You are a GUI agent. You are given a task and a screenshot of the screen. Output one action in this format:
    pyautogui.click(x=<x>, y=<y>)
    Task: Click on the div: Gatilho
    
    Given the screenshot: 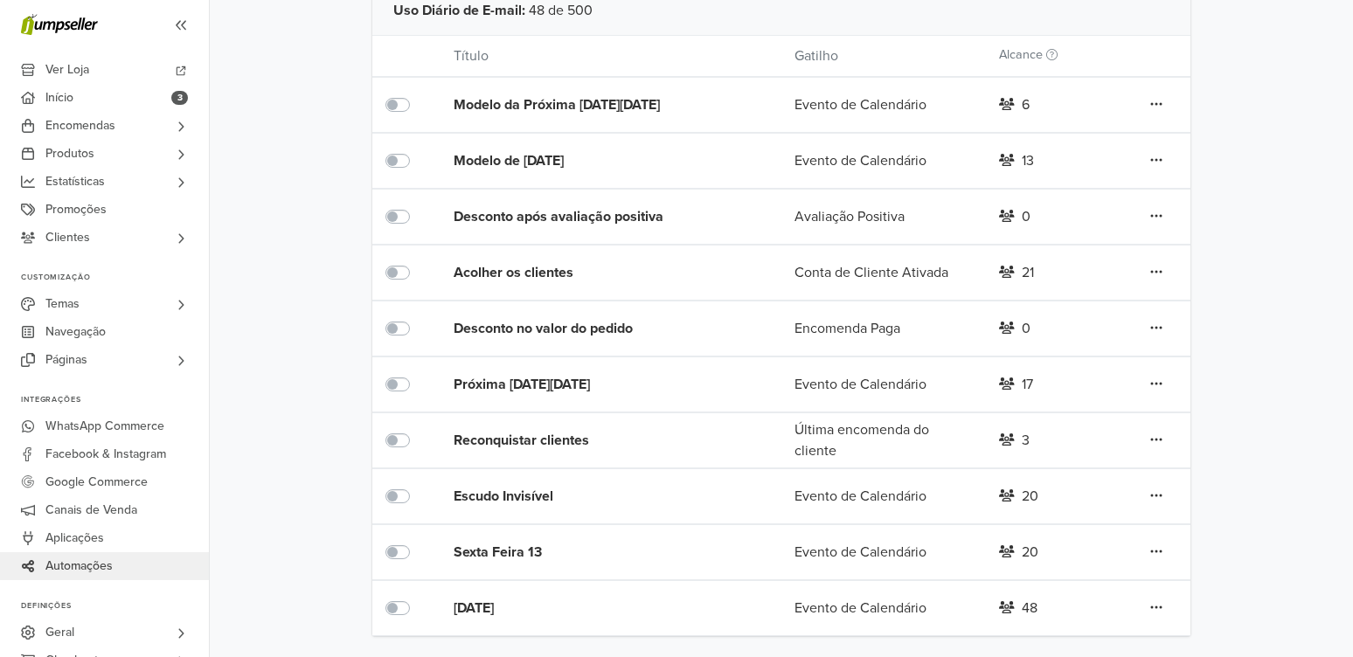 What is the action you would take?
    pyautogui.click(x=884, y=56)
    